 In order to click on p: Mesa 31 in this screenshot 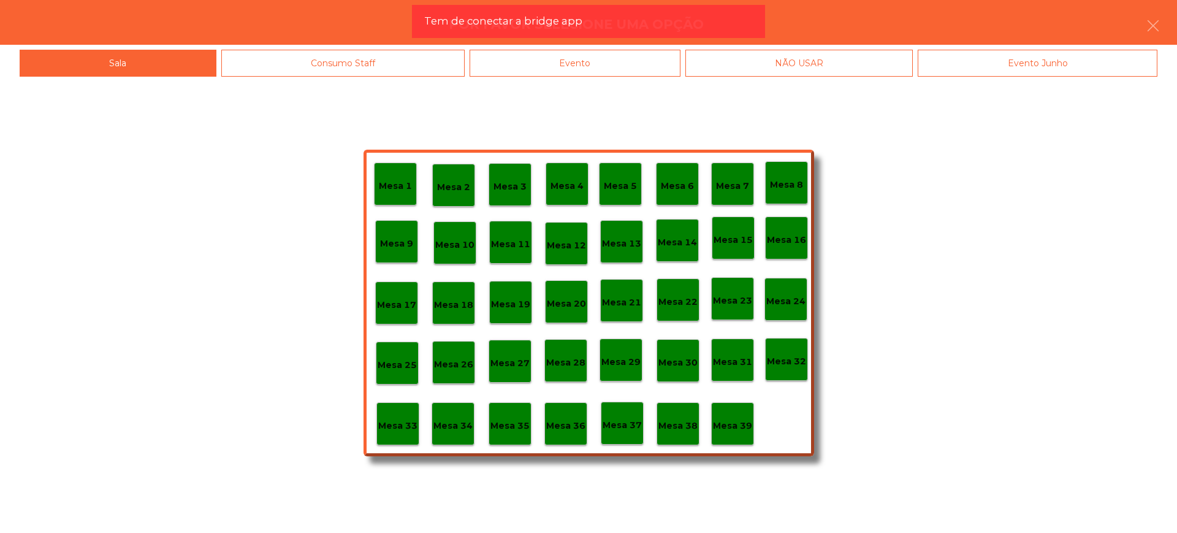, I will do `click(732, 362)`.